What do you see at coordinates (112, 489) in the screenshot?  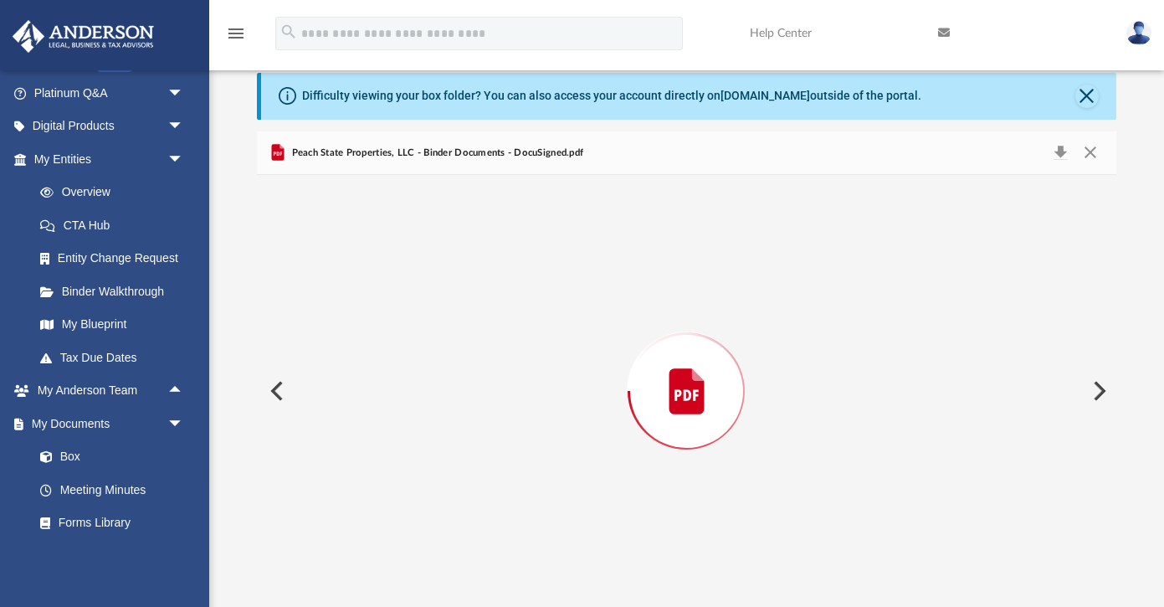 I see `a: Meeting Minutes` at bounding box center [112, 489].